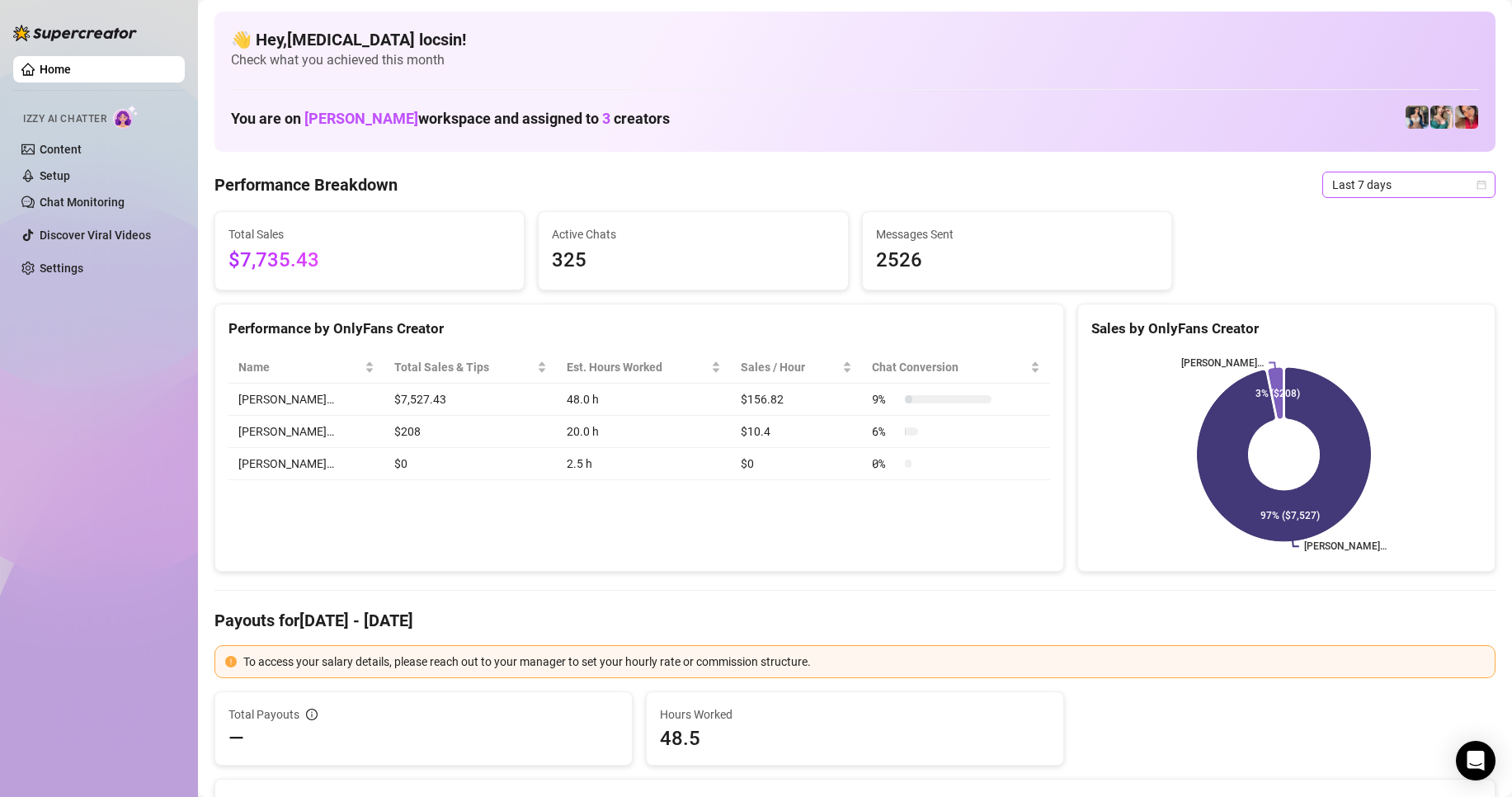  I want to click on td: $7,527.43, so click(470, 399).